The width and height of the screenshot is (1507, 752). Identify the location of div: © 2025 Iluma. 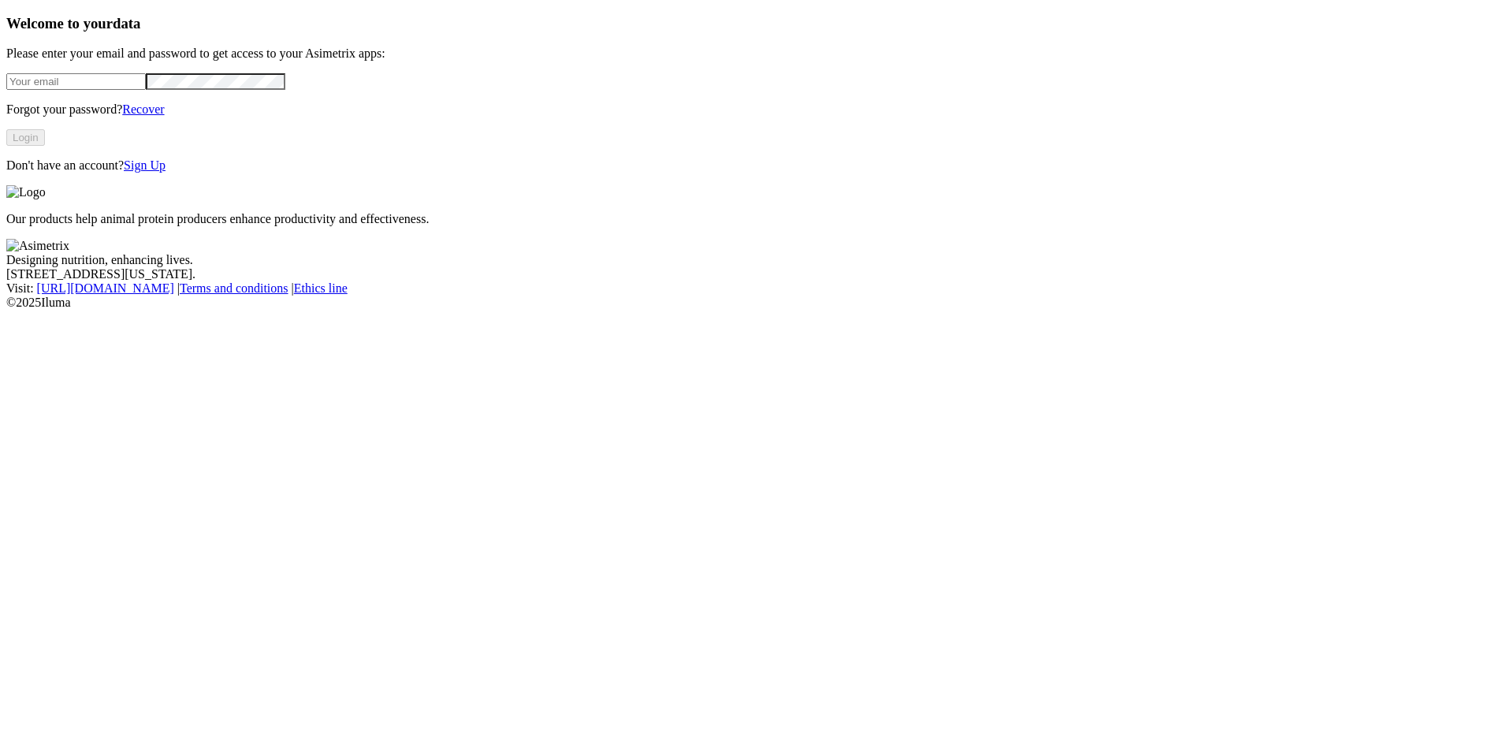
(754, 303).